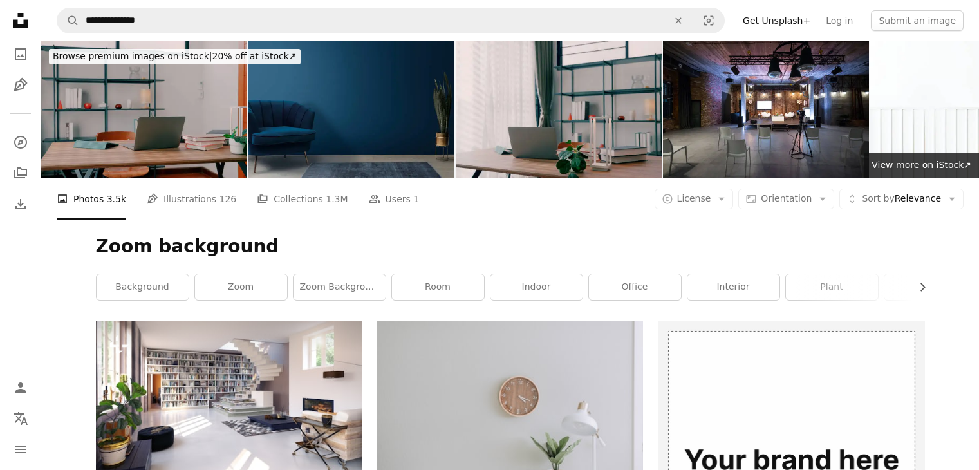  What do you see at coordinates (786, 199) in the screenshot?
I see `button: Orientation` at bounding box center [786, 199].